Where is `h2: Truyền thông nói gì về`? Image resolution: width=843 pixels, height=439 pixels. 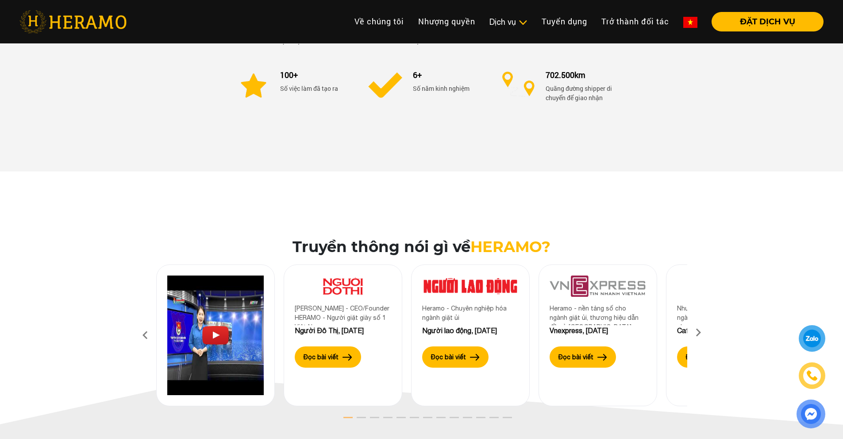
h2: Truyền thông nói gì về is located at coordinates (421, 246).